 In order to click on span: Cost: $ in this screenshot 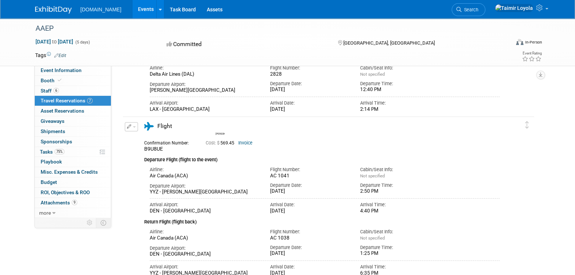, I will do `click(213, 143)`.